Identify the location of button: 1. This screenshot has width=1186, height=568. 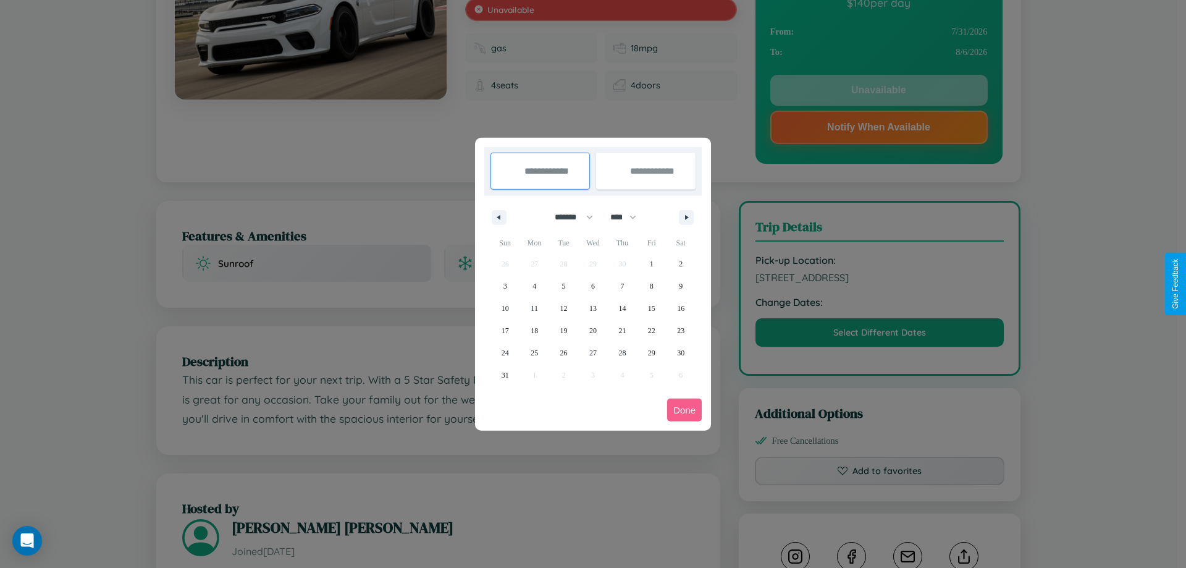
(651, 264).